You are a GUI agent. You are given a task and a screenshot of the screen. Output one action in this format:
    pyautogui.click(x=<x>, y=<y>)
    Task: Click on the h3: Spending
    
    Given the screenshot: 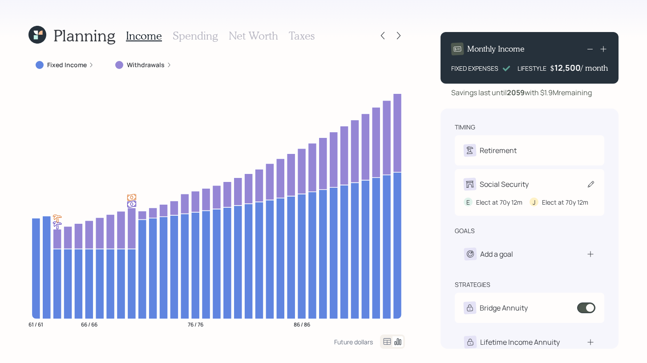 What is the action you would take?
    pyautogui.click(x=195, y=36)
    